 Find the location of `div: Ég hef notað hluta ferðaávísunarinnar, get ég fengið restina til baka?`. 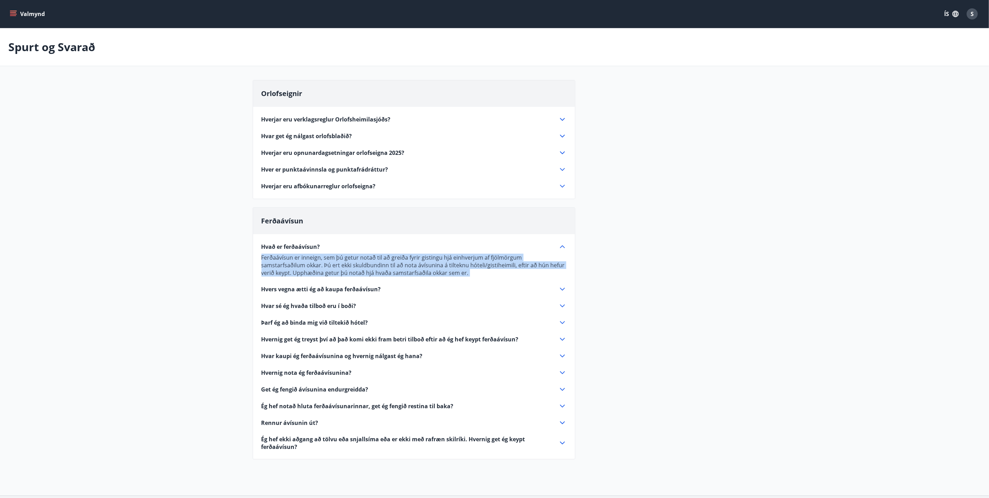

div: Ég hef notað hluta ferðaávísunarinnar, get ég fengið restina til baka? is located at coordinates (414, 406).